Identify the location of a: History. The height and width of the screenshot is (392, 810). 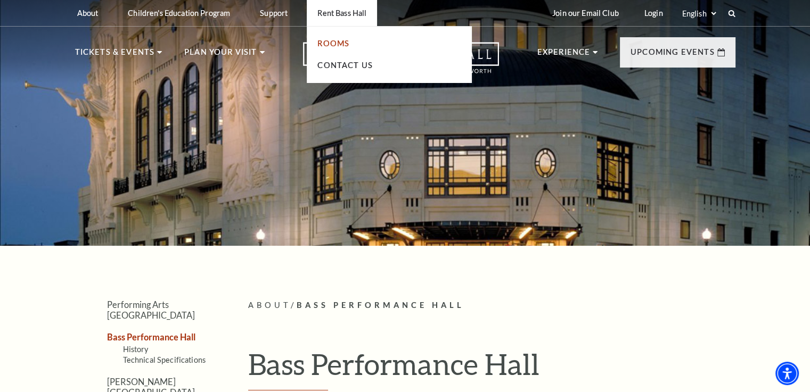
(136, 349).